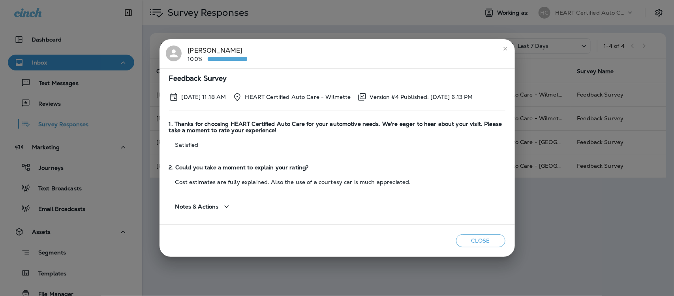  What do you see at coordinates (506, 49) in the screenshot?
I see `button: close` at bounding box center [506, 49].